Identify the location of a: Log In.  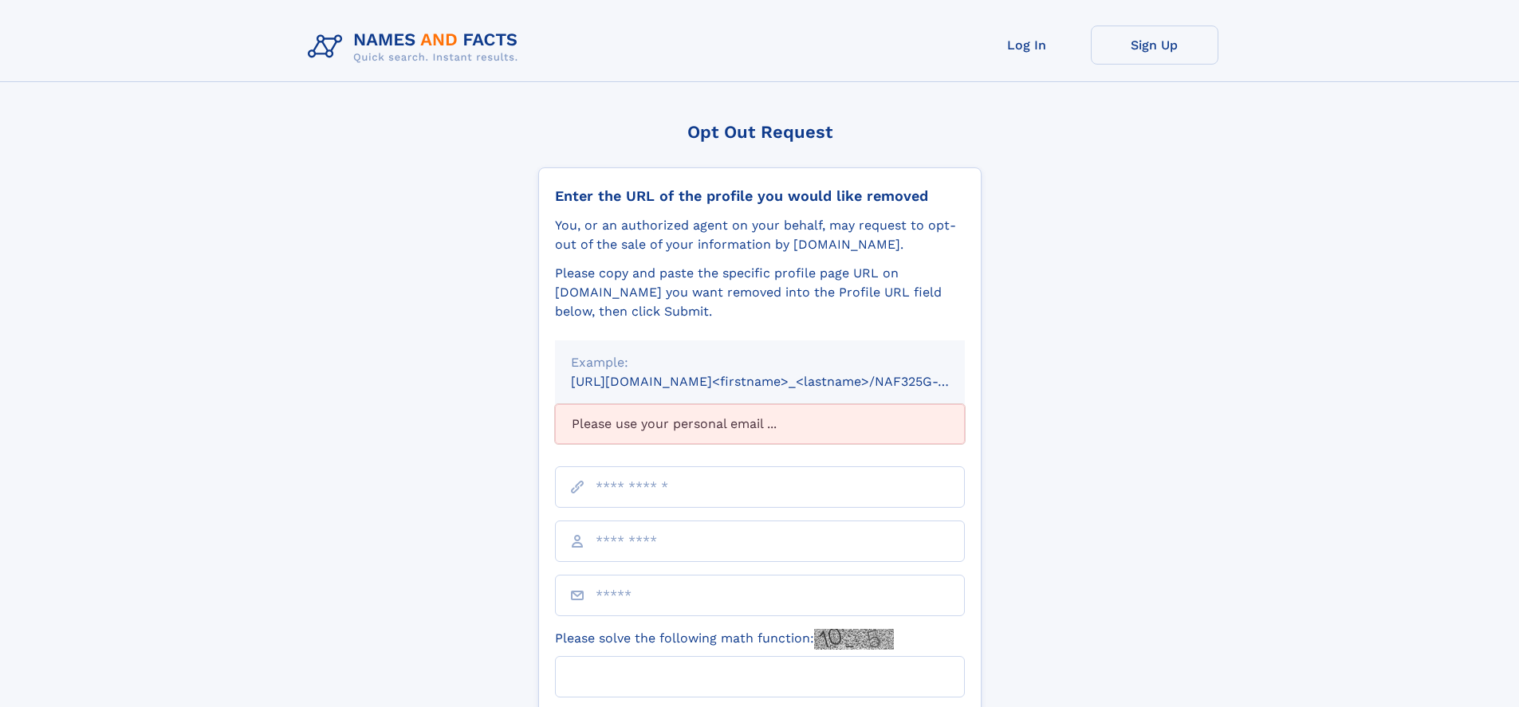
(1027, 45).